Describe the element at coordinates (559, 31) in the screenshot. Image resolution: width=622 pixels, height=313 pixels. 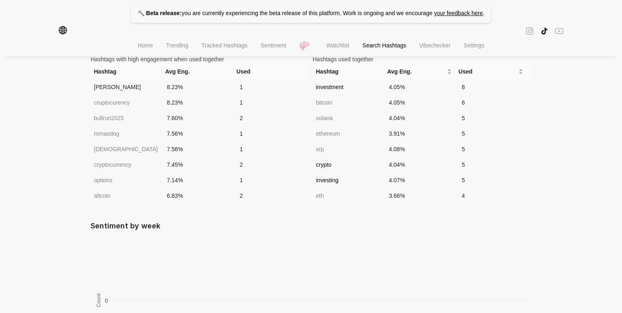
I see `span: youtube` at that location.